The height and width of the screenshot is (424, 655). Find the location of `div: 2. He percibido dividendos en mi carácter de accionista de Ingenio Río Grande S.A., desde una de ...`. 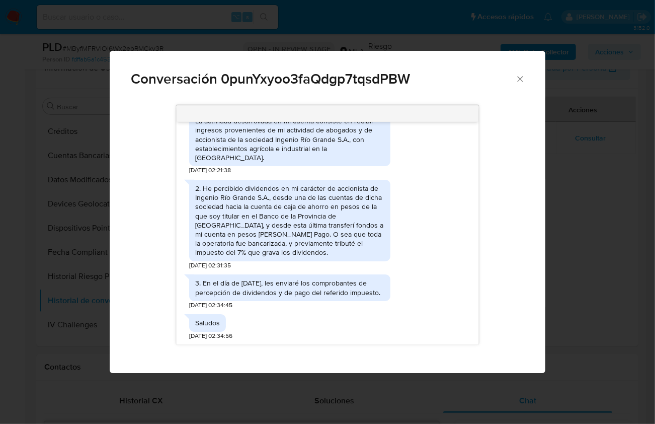

div: 2. He percibido dividendos en mi carácter de accionista de Ingenio Río Grande S.A., desde una de ... is located at coordinates (290, 220).